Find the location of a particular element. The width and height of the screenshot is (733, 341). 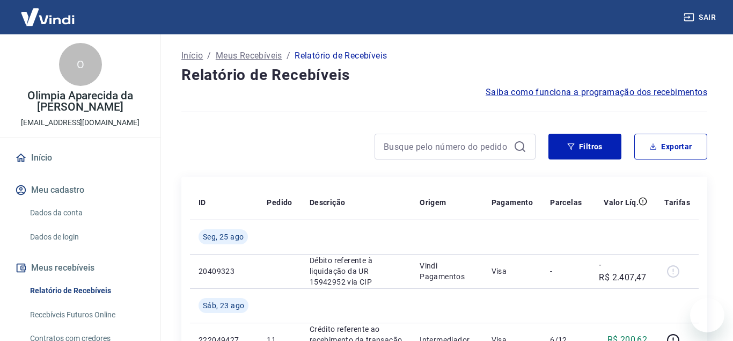

a: Meus Recebíveis is located at coordinates (249, 56).